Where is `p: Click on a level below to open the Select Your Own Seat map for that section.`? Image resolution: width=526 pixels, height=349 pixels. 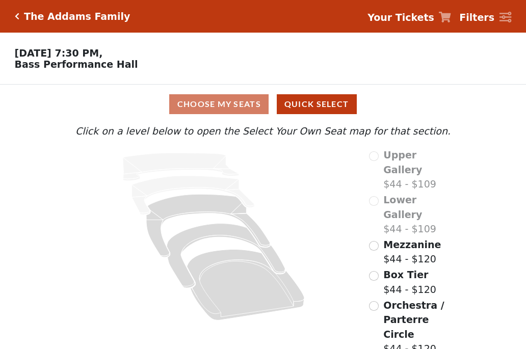 p: Click on a level below to open the Select Your Own Seat map for that section. is located at coordinates (263, 131).